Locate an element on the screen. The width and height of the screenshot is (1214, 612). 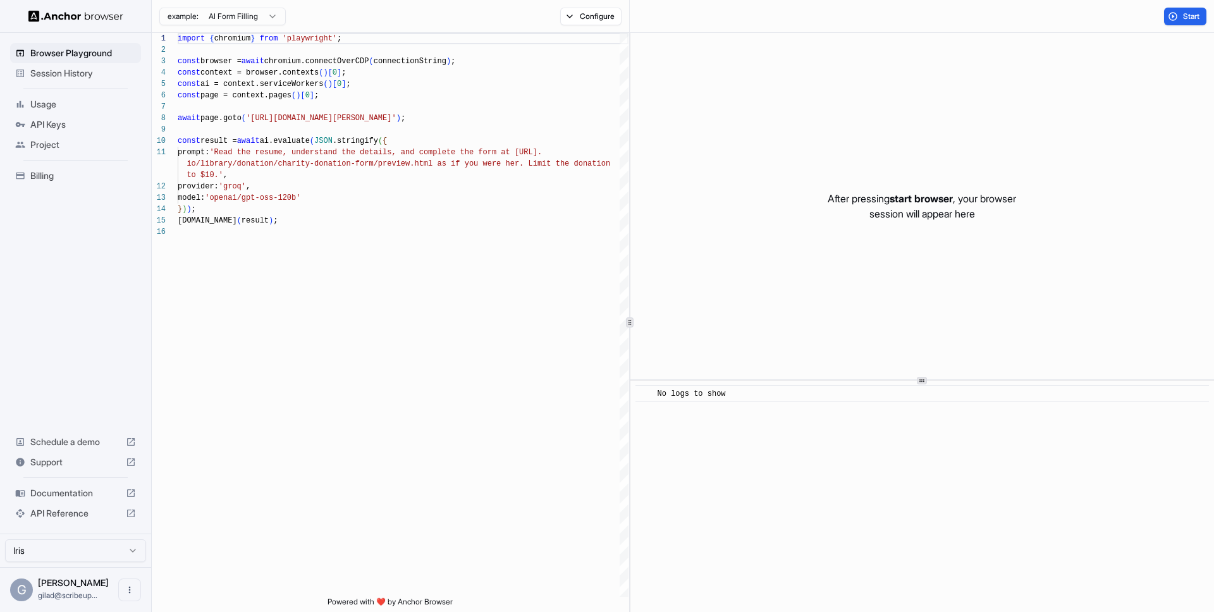
div: 1 is located at coordinates (159, 39).